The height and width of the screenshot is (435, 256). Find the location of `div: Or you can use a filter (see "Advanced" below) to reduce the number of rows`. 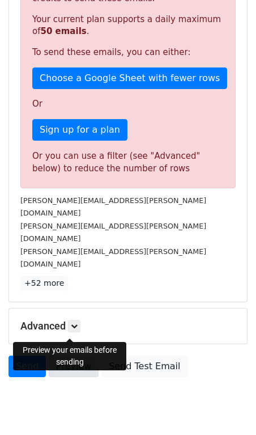

div: Or you can use a filter (see "Advanced" below) to reduce the number of rows is located at coordinates (128, 162).